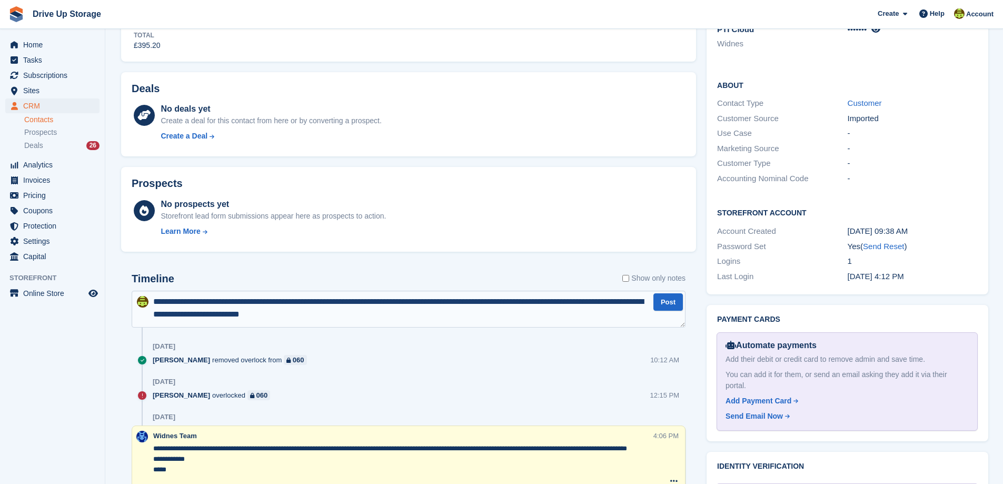 The image size is (1003, 484). What do you see at coordinates (55, 226) in the screenshot?
I see `span: Protection` at bounding box center [55, 226].